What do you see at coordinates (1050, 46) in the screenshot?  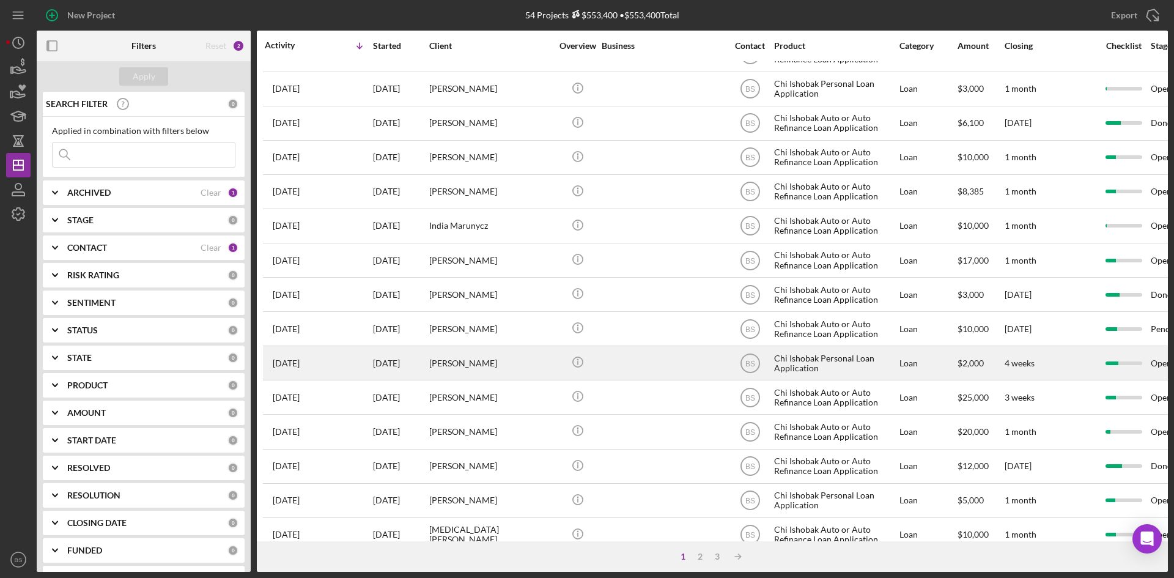 I see `div: Closing` at bounding box center [1050, 46].